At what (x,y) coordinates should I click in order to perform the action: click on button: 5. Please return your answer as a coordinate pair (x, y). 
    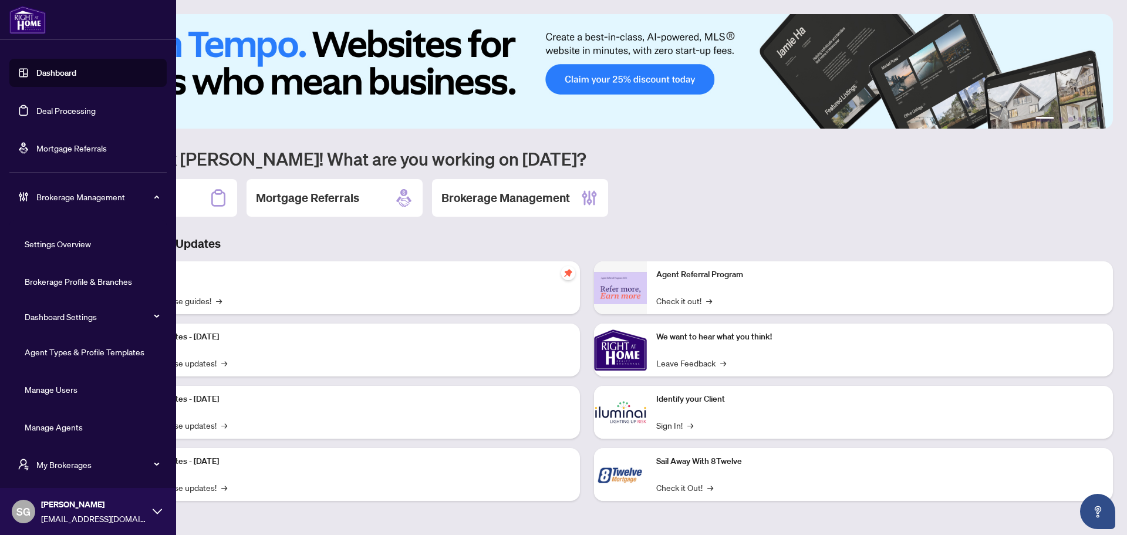
    Looking at the image, I should click on (1089, 119).